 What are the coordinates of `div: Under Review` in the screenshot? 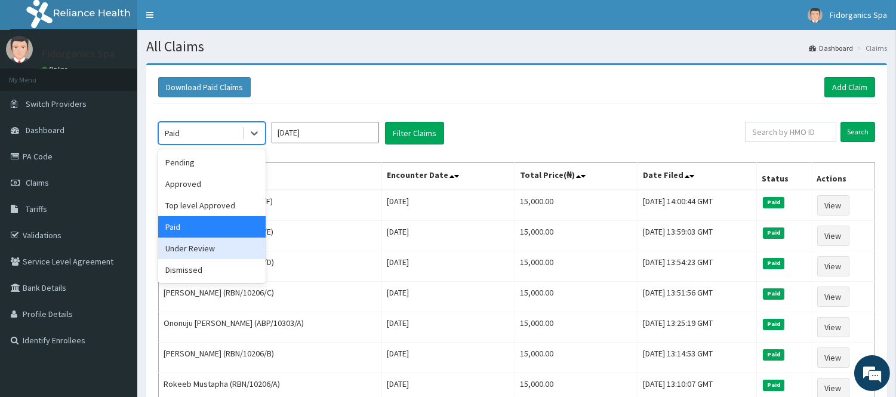 It's located at (212, 248).